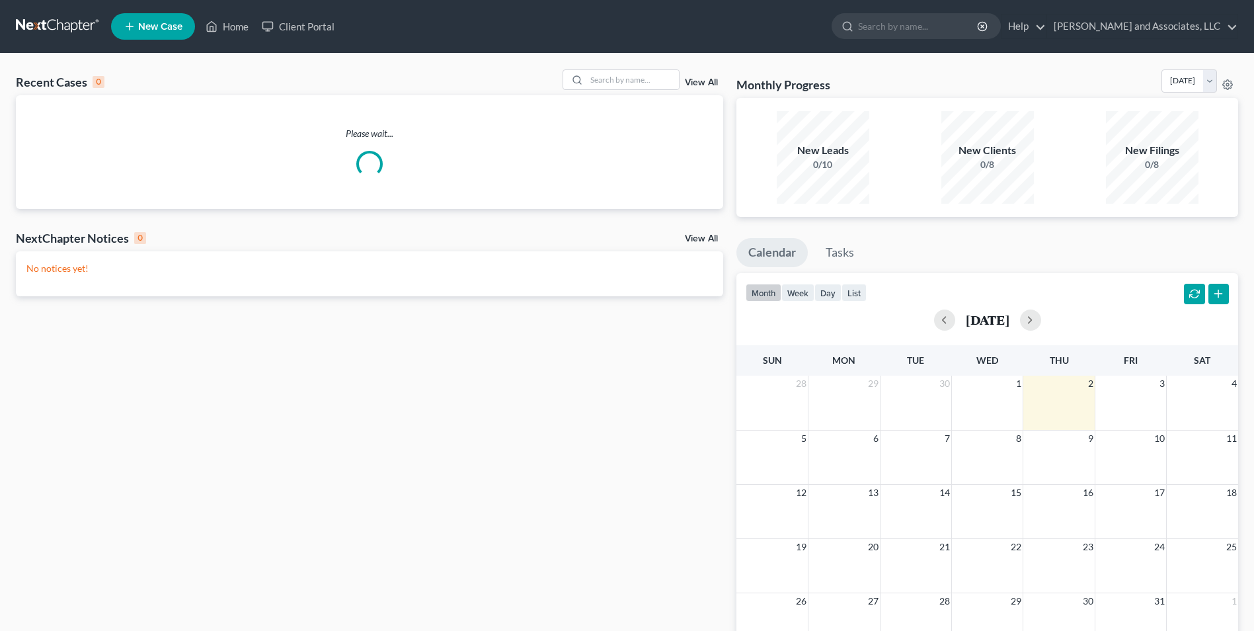 Image resolution: width=1254 pixels, height=631 pixels. I want to click on span: Mon, so click(843, 360).